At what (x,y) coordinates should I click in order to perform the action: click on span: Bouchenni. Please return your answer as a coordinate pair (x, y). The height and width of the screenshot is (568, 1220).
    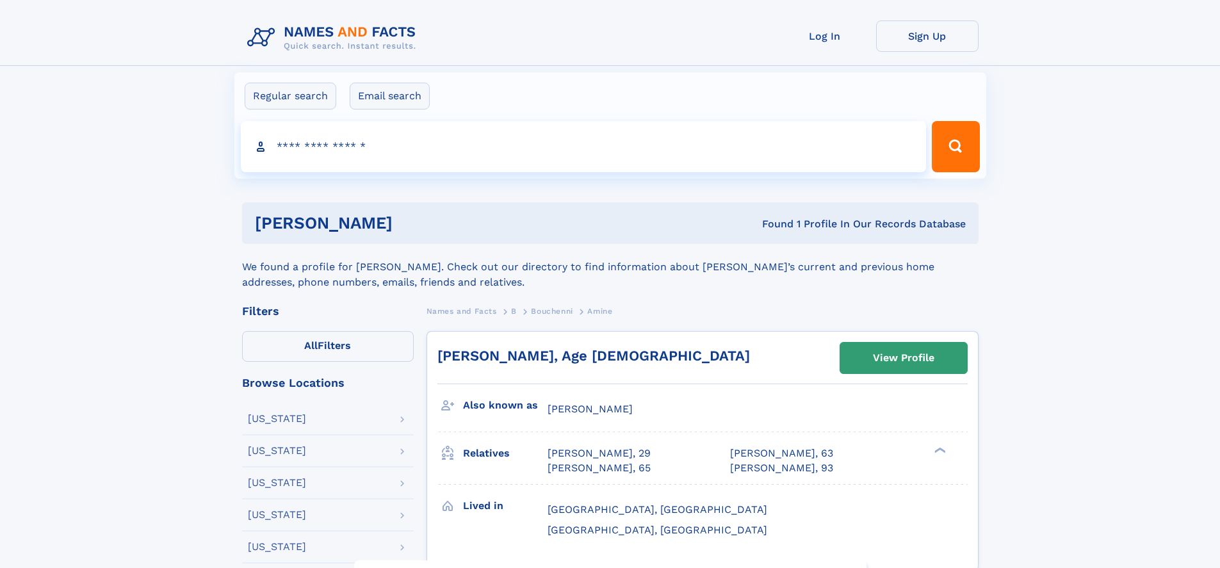
    Looking at the image, I should click on (552, 311).